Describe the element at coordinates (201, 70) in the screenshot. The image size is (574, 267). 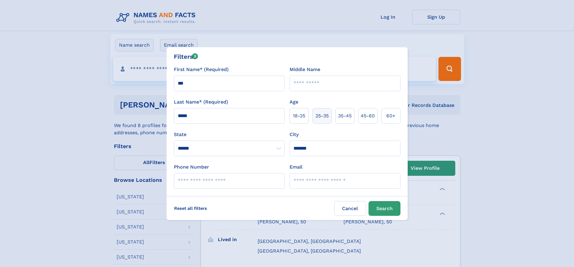
I see `label: First Name* (Required)` at that location.